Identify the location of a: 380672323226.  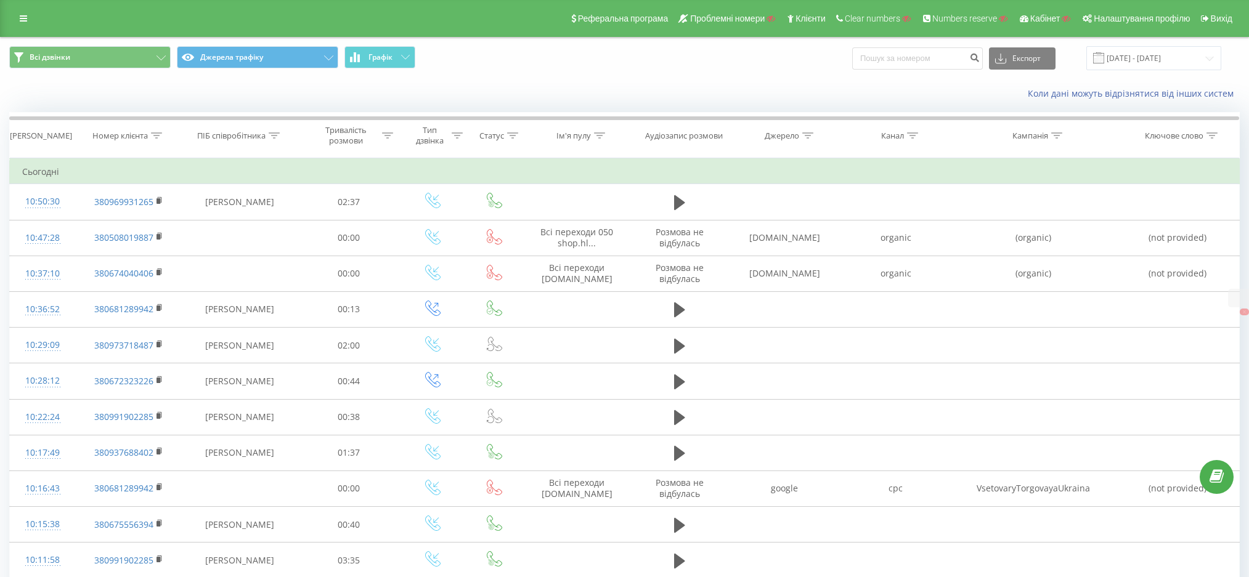
(124, 381).